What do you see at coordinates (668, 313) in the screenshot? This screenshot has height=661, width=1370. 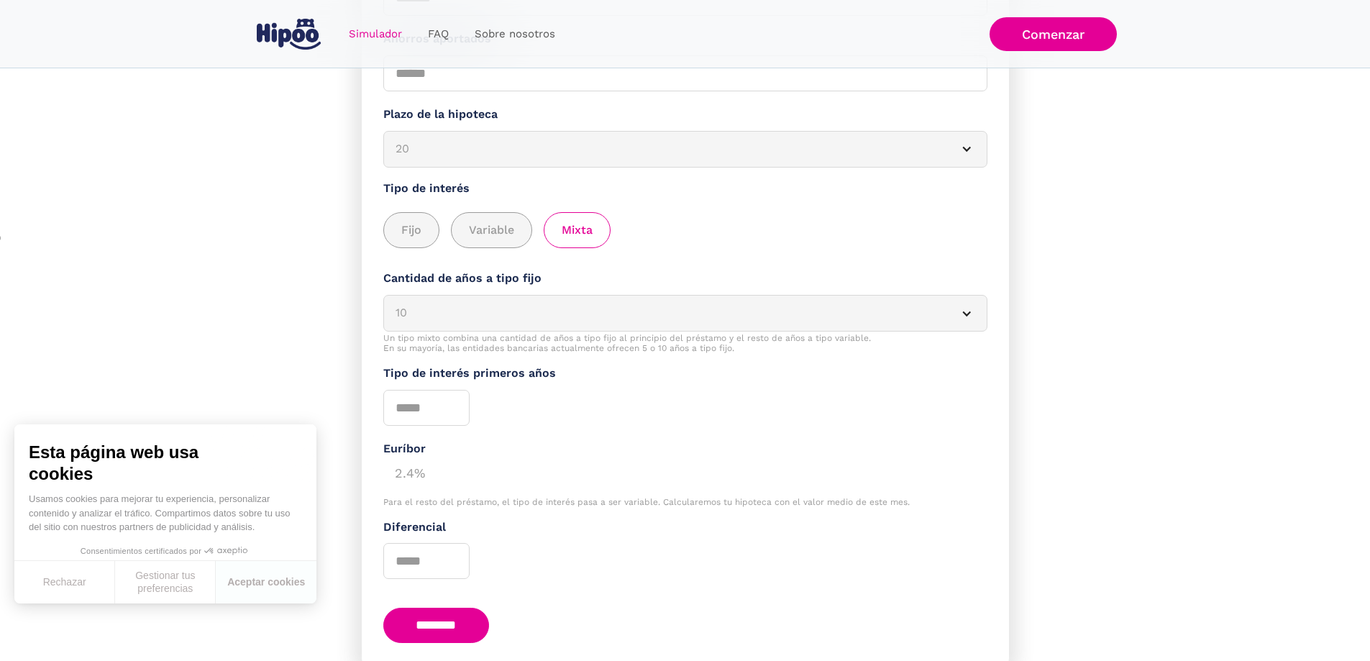 I see `div: 10` at bounding box center [668, 313].